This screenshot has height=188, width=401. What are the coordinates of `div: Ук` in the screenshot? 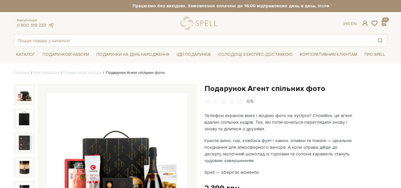 It's located at (350, 24).